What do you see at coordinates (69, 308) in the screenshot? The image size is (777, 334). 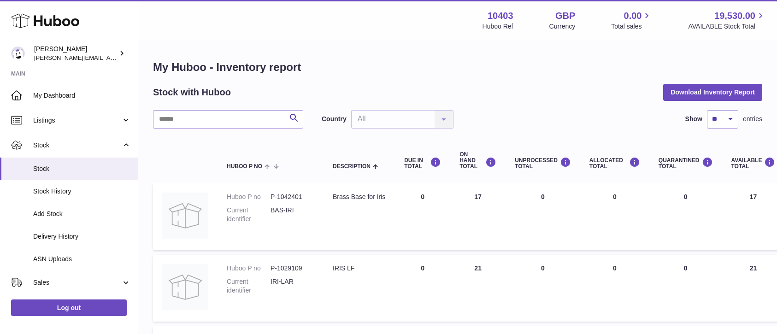 I see `a: Log out` at bounding box center [69, 308].